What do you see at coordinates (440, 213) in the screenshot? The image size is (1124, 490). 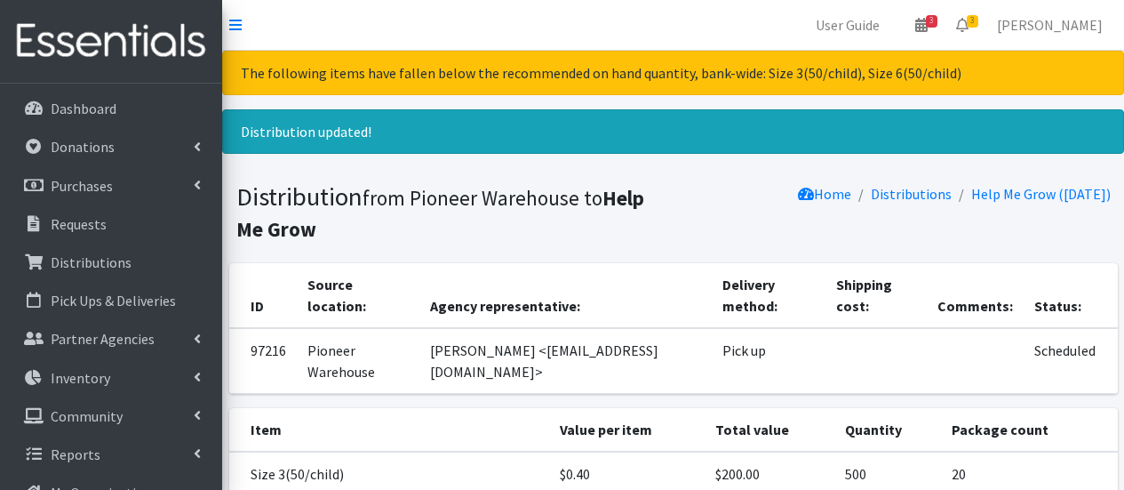 I see `small: from Pioneer Warehouse to` at bounding box center [440, 213].